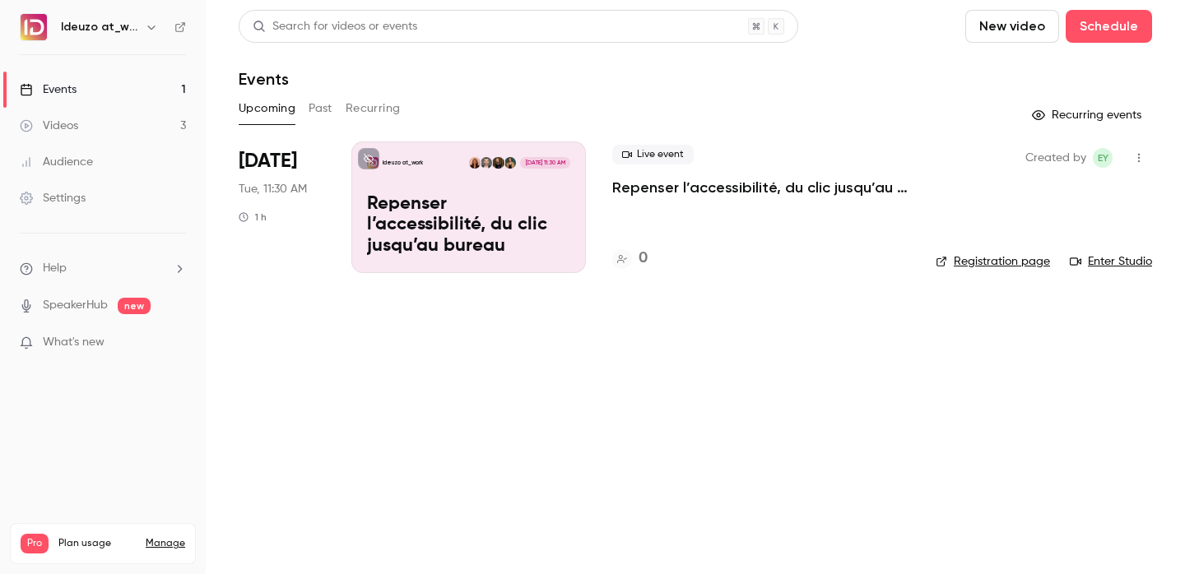 The width and height of the screenshot is (1185, 574). Describe the element at coordinates (56, 162) in the screenshot. I see `div: Audience` at that location.